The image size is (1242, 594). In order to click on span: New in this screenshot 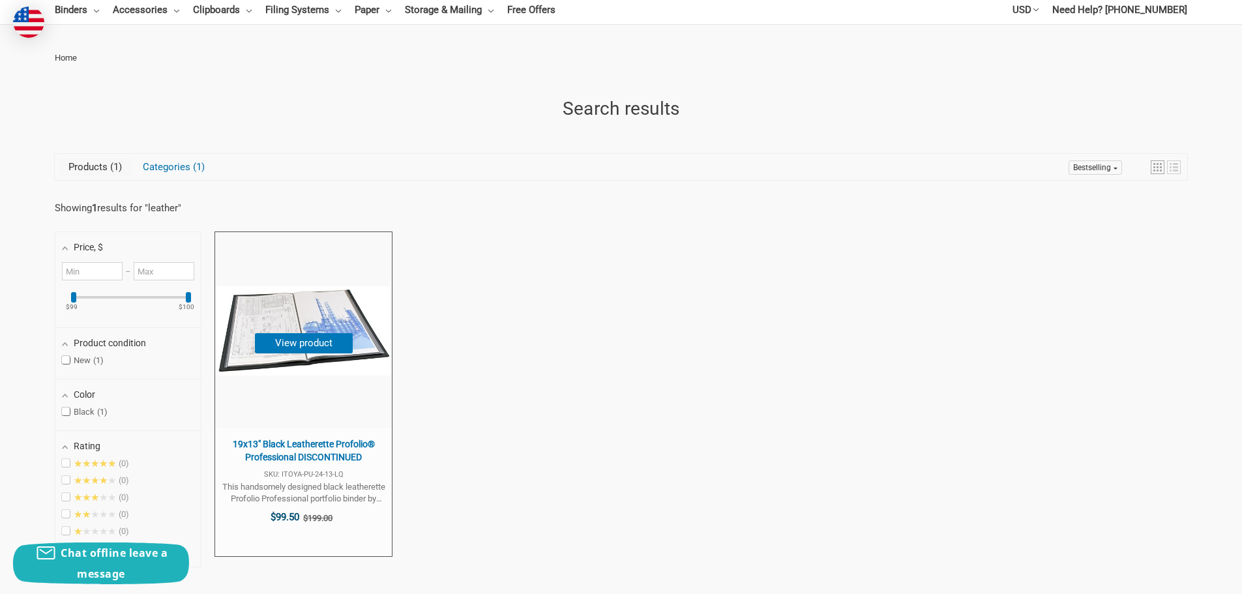, I will do `click(83, 360)`.